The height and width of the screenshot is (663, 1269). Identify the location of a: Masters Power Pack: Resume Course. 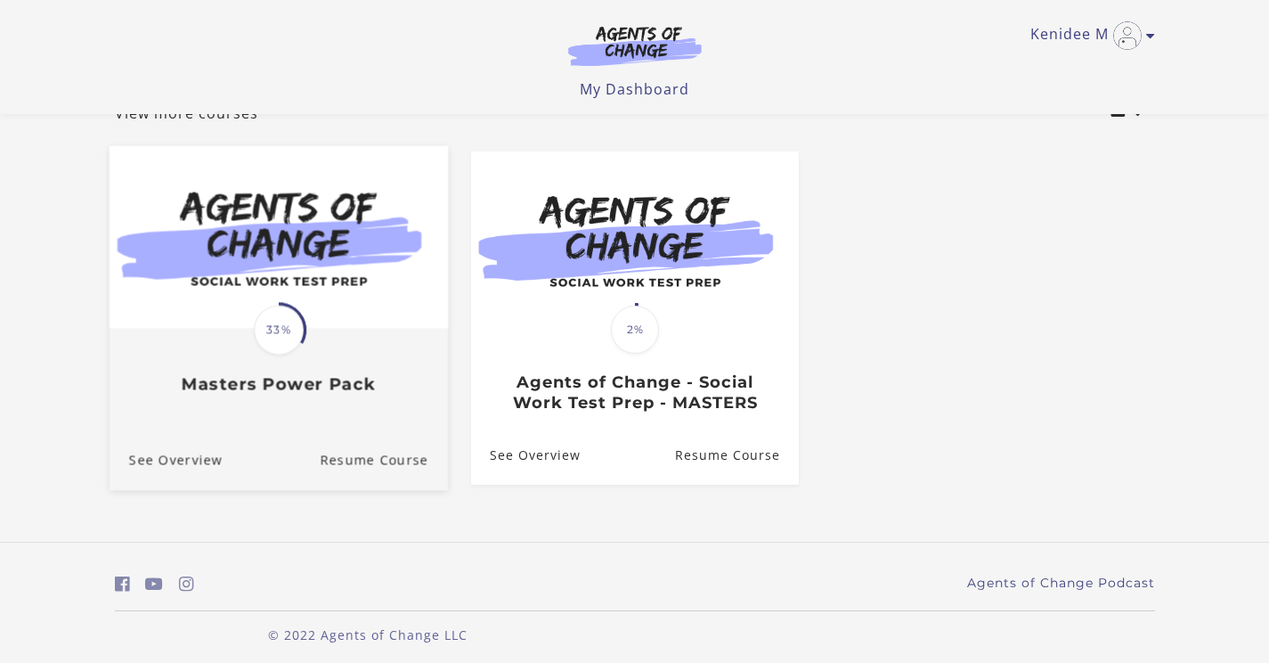
(384, 460).